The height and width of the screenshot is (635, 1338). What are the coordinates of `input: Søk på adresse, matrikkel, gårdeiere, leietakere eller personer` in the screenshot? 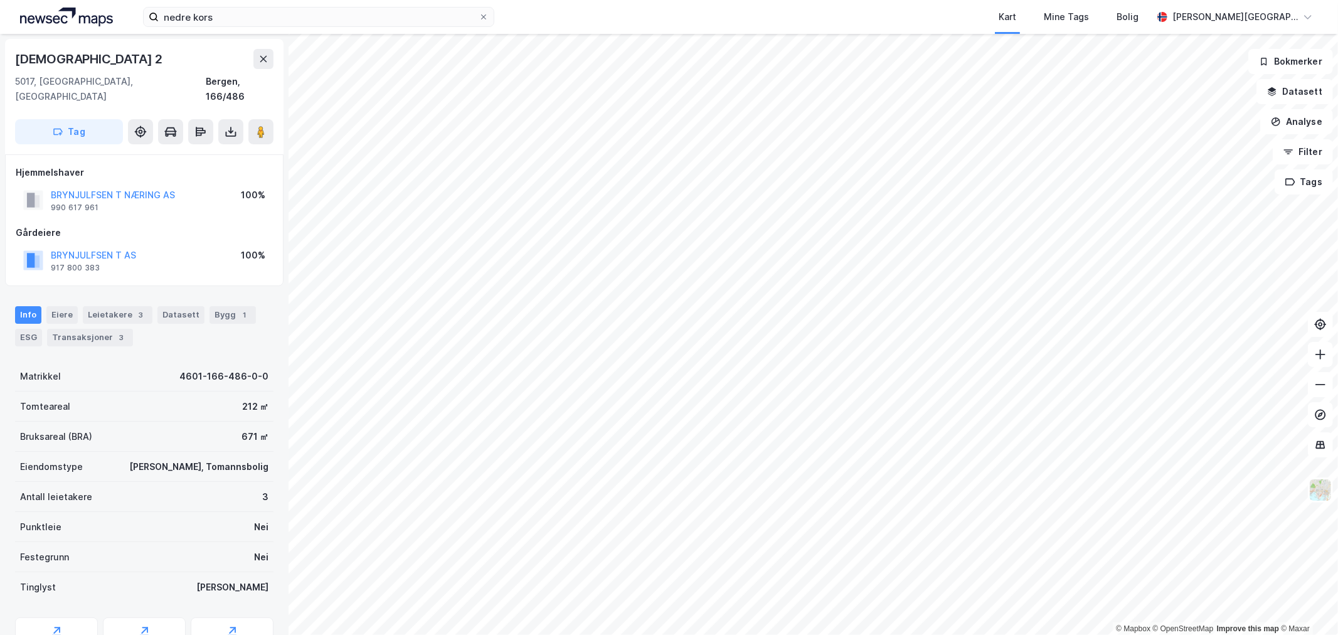 It's located at (319, 17).